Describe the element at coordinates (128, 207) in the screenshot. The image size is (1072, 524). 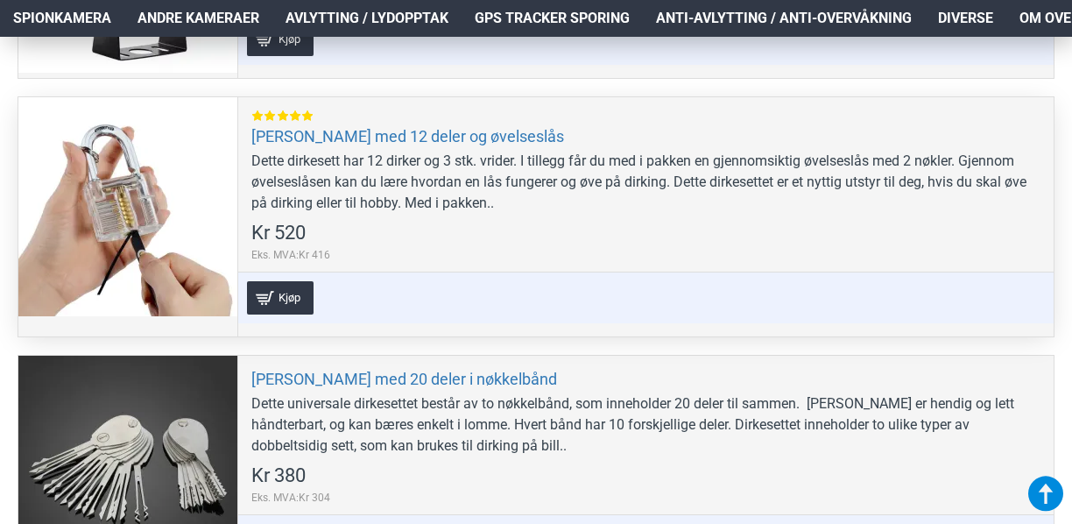
I see `a: Dirkesett med 12 deler og øvelseslås Dirkesett med 12 deler og øvelseslås` at that location.